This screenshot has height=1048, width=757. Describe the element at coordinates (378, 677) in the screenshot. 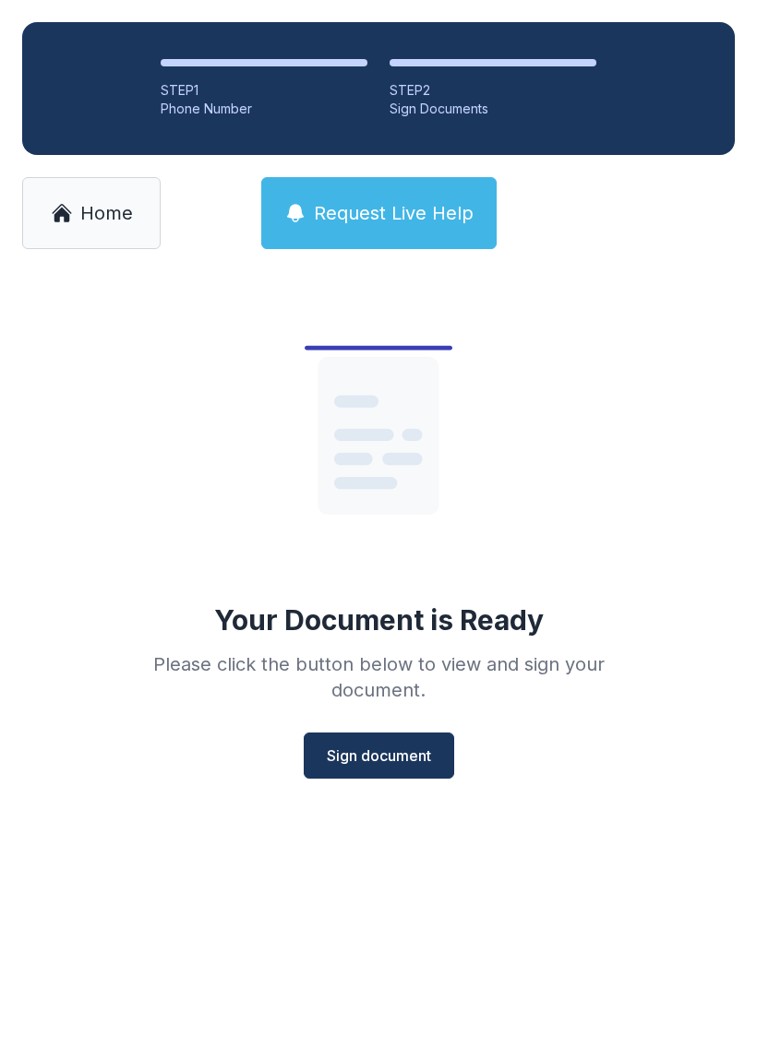

I see `div: Please click the button below to view and sign your document.` at that location.